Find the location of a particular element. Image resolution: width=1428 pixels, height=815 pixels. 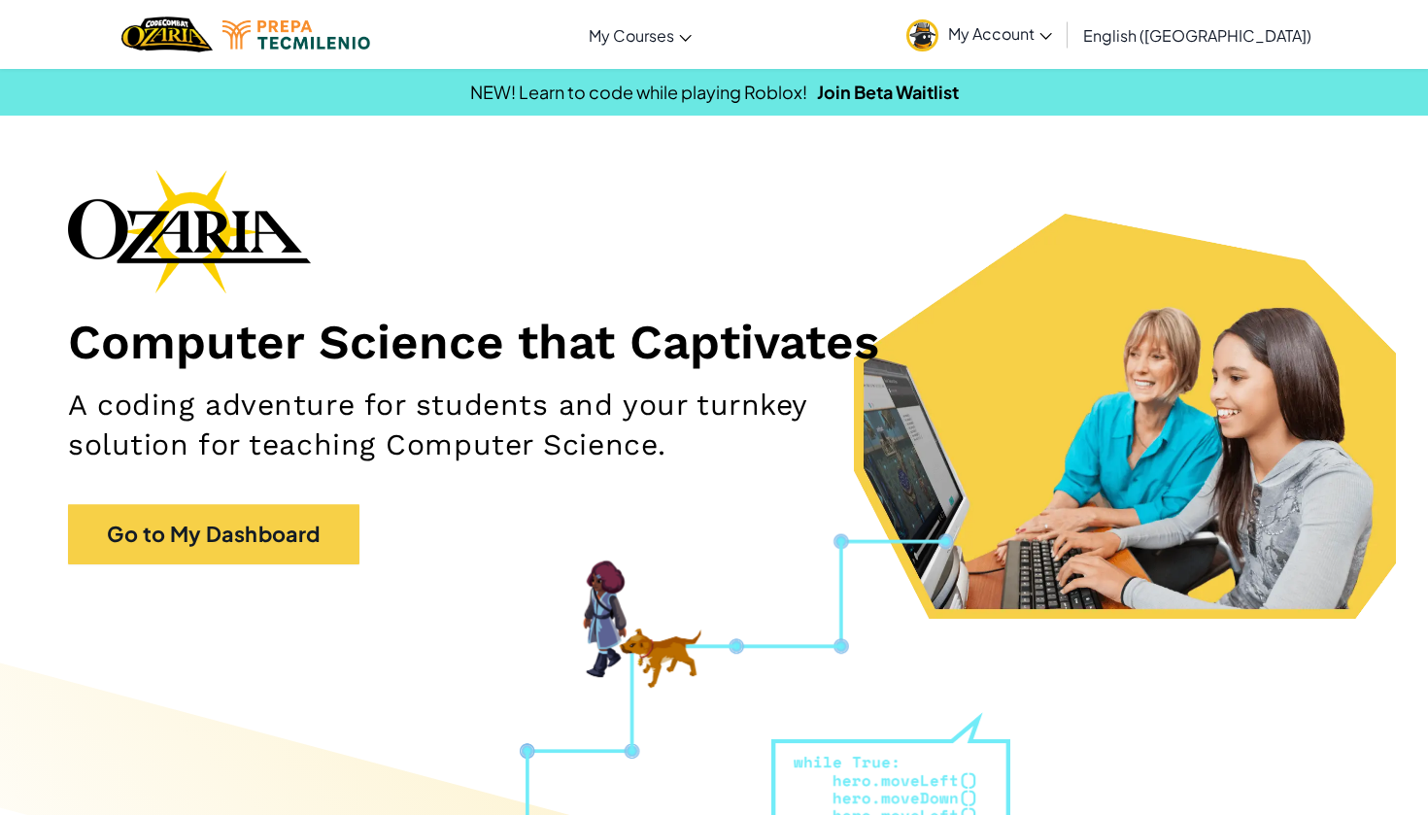

a: Join Beta Waitlist is located at coordinates (888, 91).